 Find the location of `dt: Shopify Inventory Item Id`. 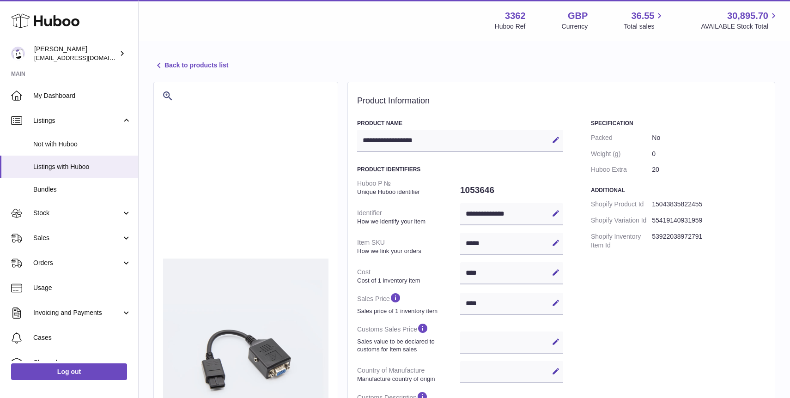

dt: Shopify Inventory Item Id is located at coordinates (621, 241).